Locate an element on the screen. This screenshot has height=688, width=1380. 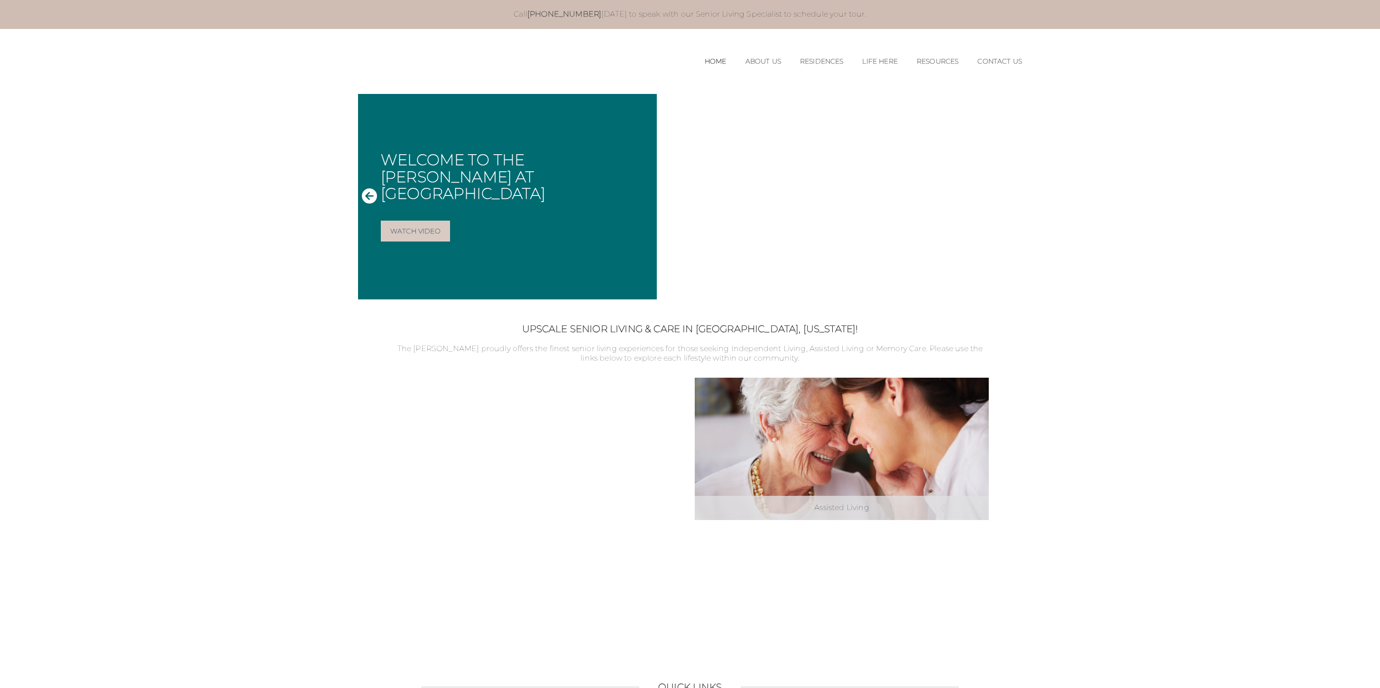
a: Watch Video is located at coordinates (415, 231).